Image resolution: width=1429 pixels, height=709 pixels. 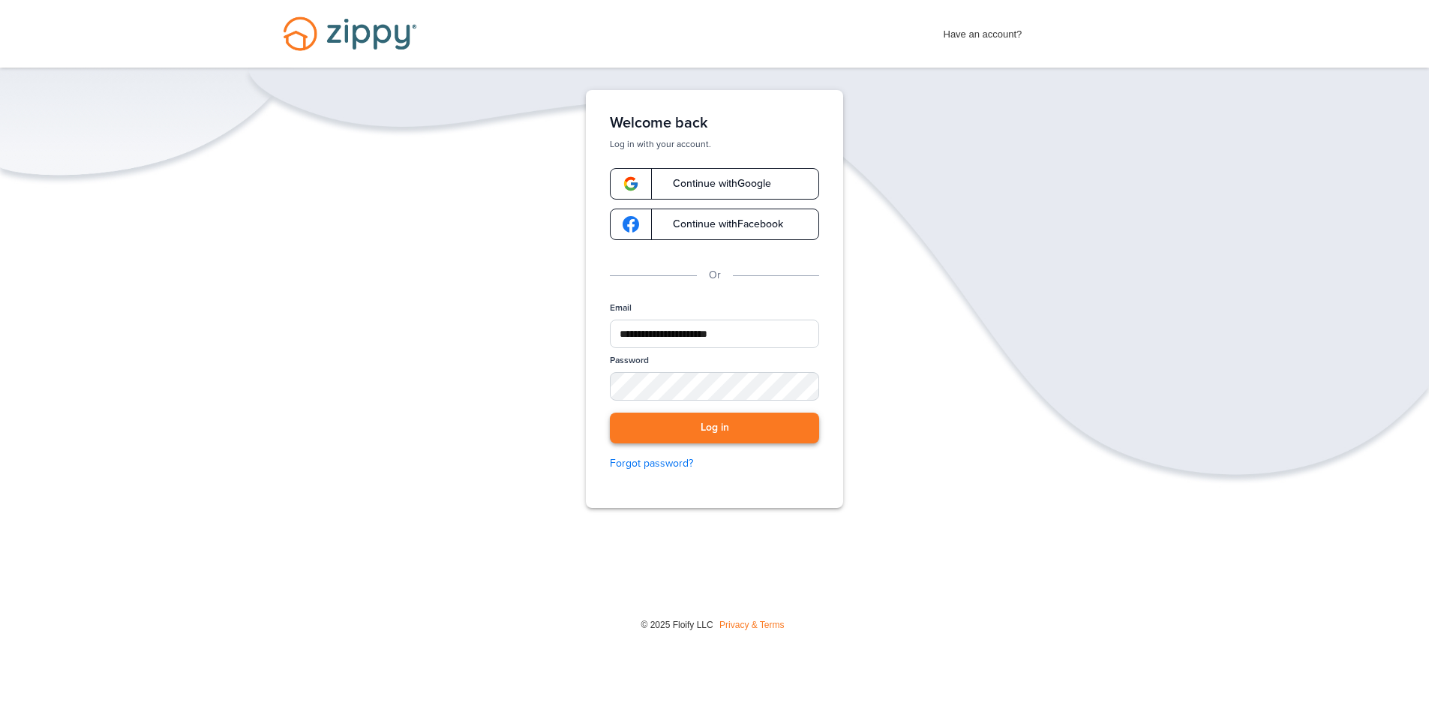 What do you see at coordinates (715, 275) in the screenshot?
I see `p: Or` at bounding box center [715, 275].